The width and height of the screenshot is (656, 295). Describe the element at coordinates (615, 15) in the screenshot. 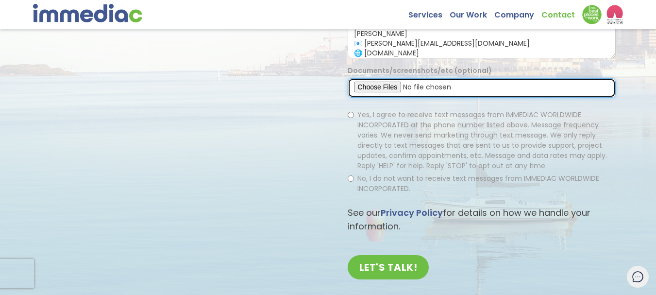

I see `img: logo2_wea_nobg.webp` at that location.